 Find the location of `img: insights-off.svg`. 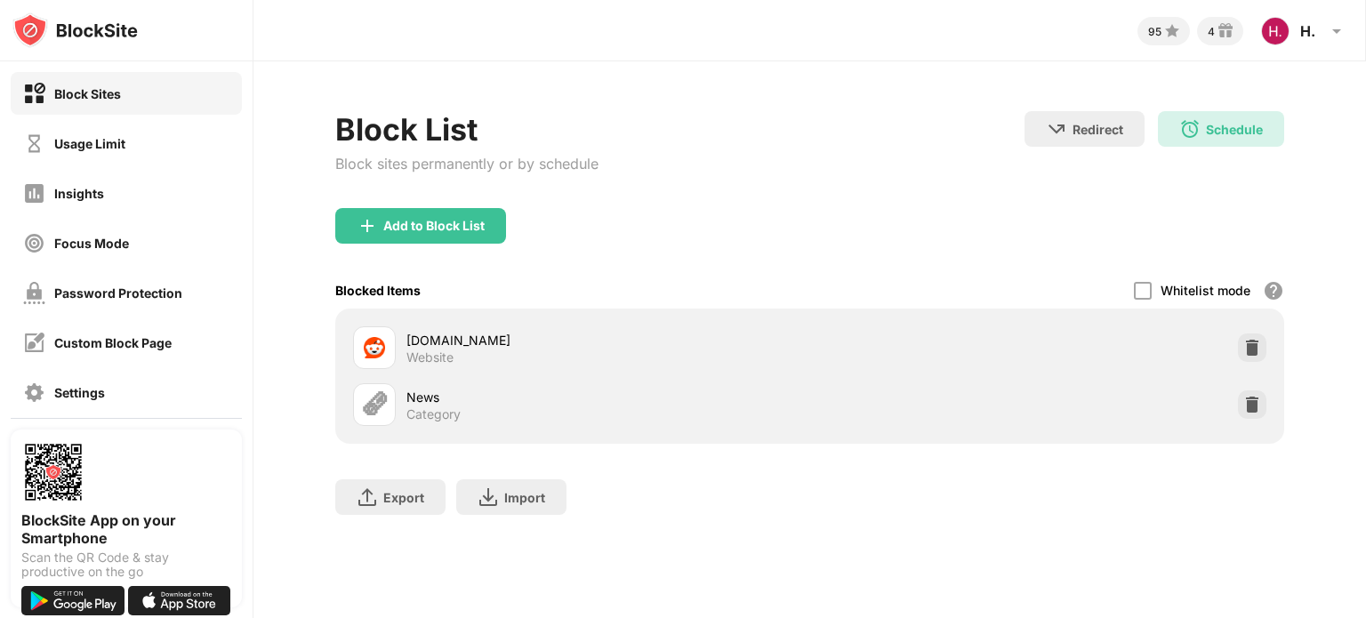

img: insights-off.svg is located at coordinates (34, 193).